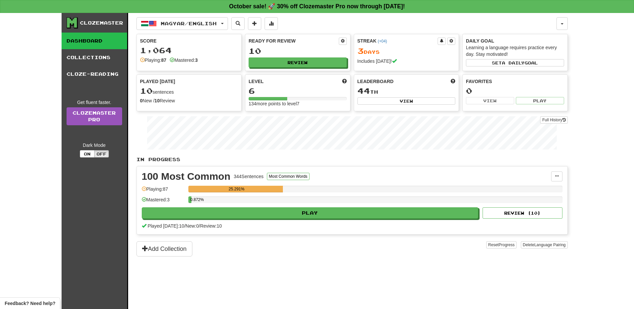  I want to click on div: 1,064, so click(189, 50).